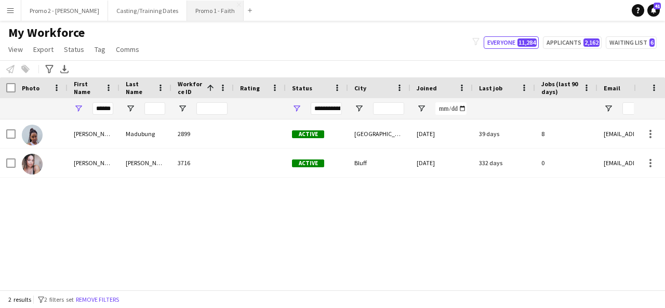 This screenshot has height=308, width=665. What do you see at coordinates (97, 300) in the screenshot?
I see `button: Remove filters` at bounding box center [97, 300].